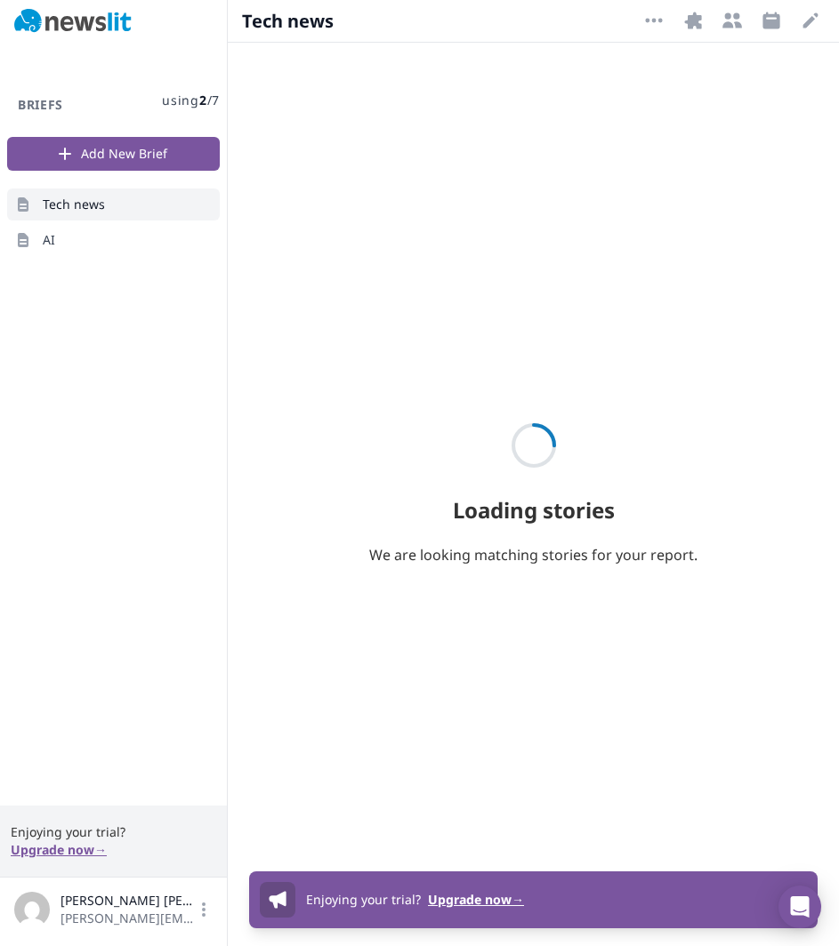 This screenshot has width=839, height=946. I want to click on a: AI, so click(113, 240).